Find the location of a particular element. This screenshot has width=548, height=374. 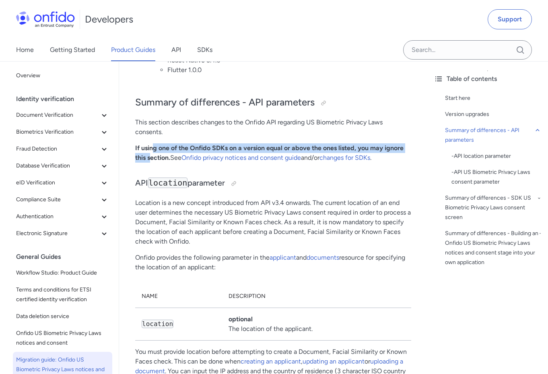

a: Start here is located at coordinates (493, 98).